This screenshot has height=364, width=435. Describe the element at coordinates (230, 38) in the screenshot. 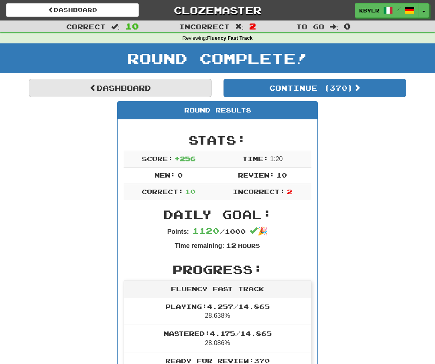

I see `strong: Fluency Fast Track` at that location.